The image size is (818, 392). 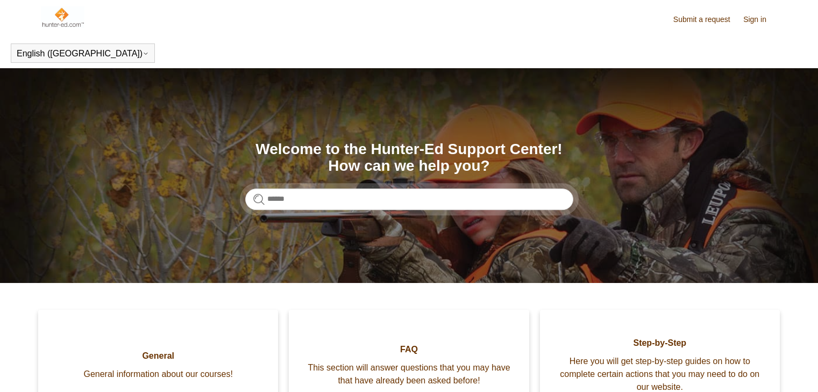 What do you see at coordinates (707, 19) in the screenshot?
I see `a: Submit a request` at bounding box center [707, 19].